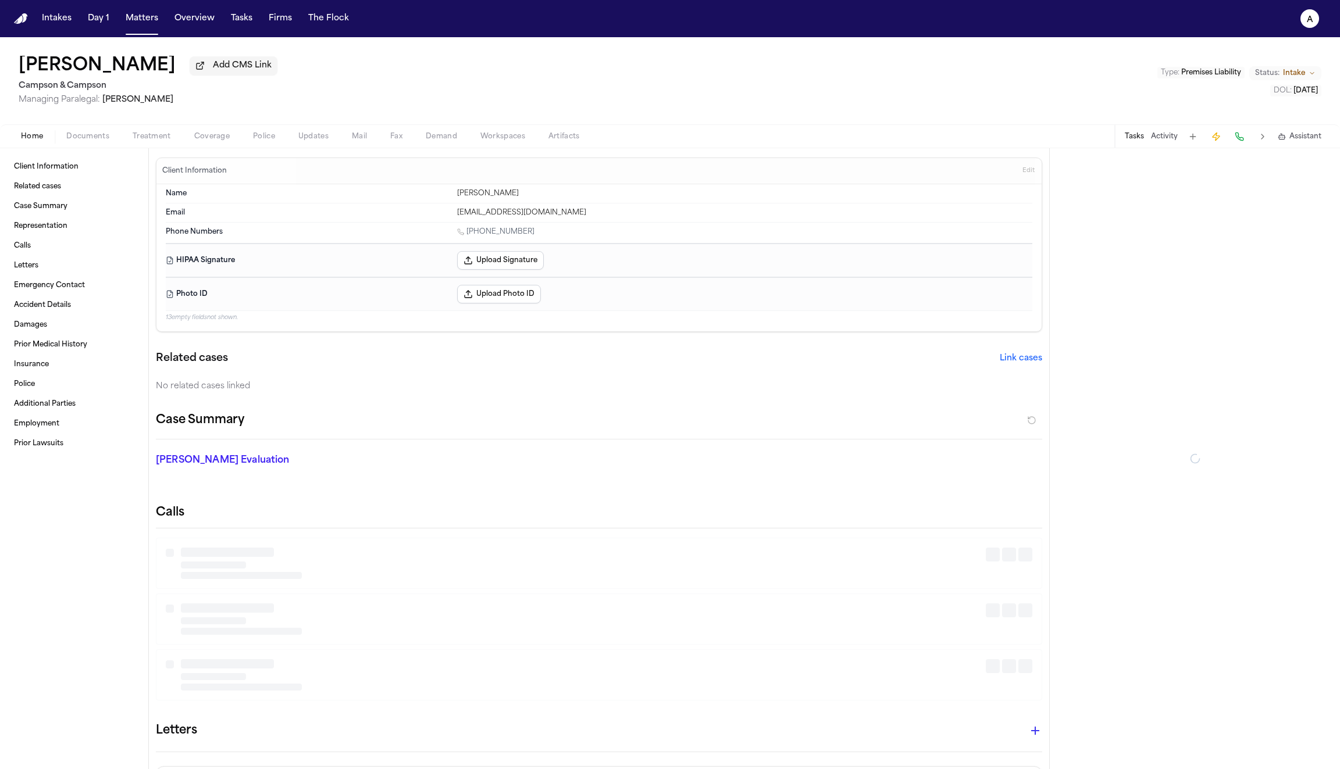 Image resolution: width=1340 pixels, height=769 pixels. I want to click on button: Add CMS Link, so click(233, 66).